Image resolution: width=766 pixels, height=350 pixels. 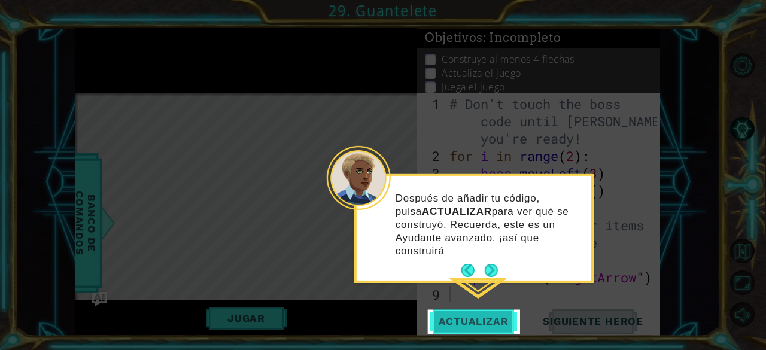 I want to click on strong: ACTUALIZAR, so click(x=457, y=211).